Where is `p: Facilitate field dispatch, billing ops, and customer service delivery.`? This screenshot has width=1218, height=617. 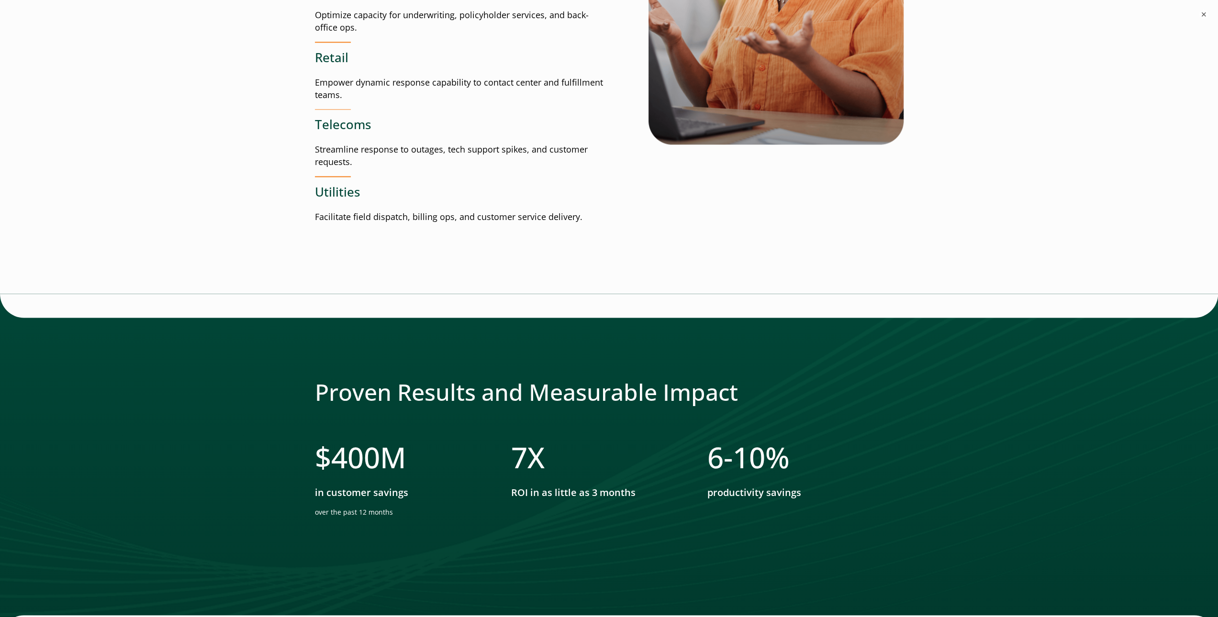 p: Facilitate field dispatch, billing ops, and customer service delivery. is located at coordinates (462, 217).